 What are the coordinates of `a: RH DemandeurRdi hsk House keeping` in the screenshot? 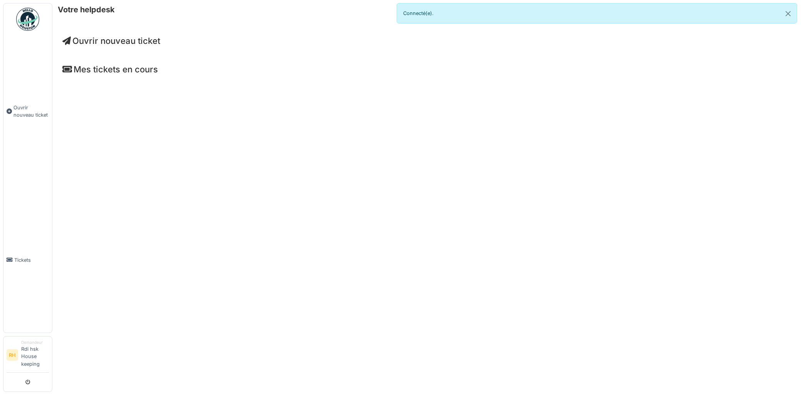 It's located at (28, 356).